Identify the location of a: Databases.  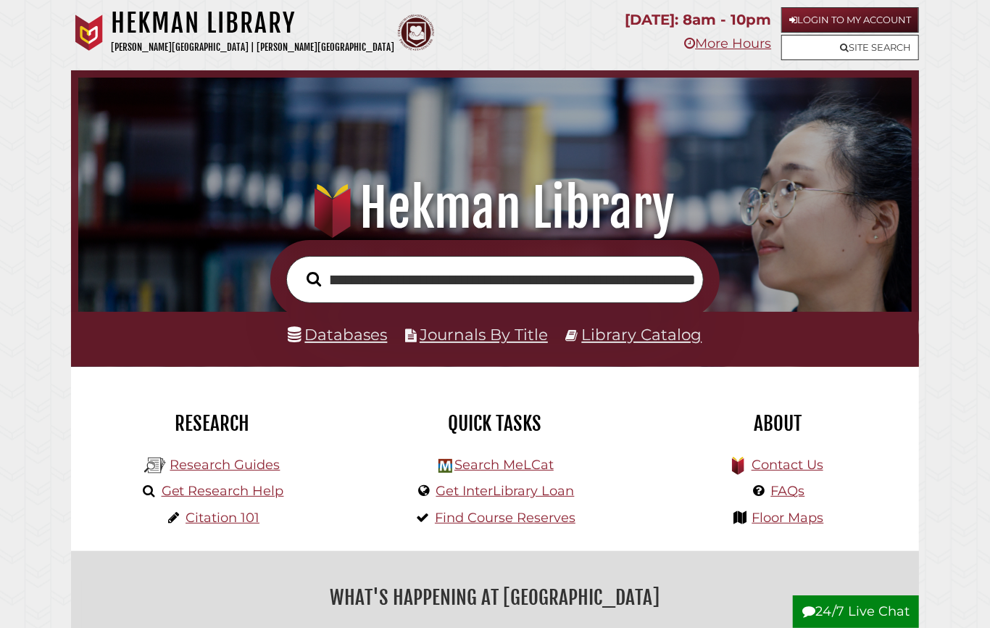
(338, 334).